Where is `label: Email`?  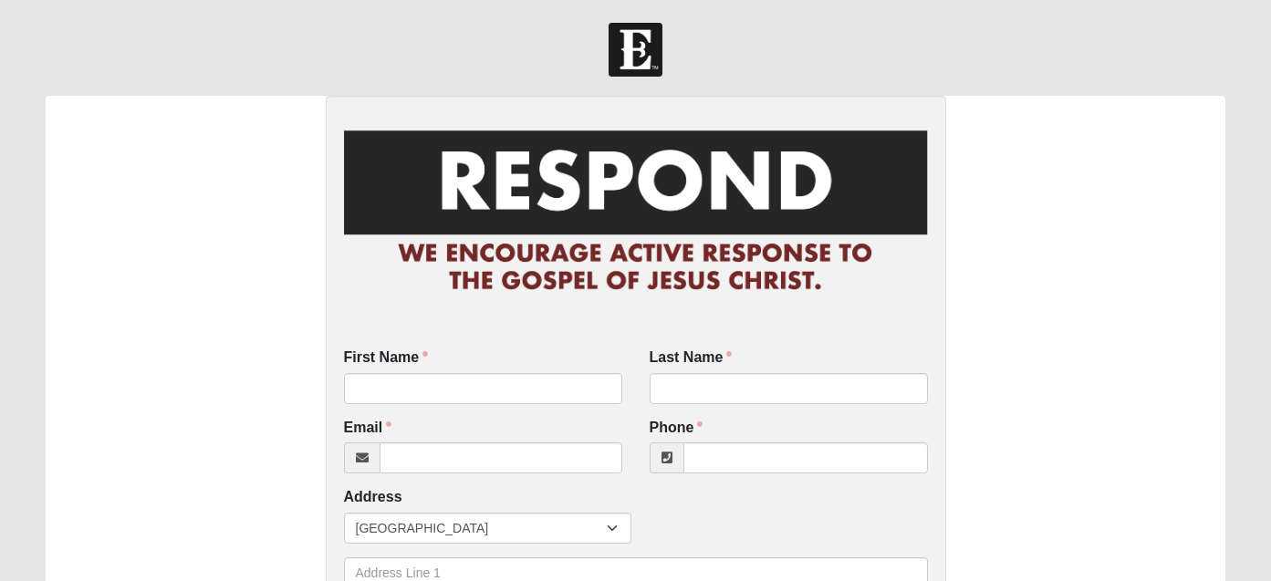 label: Email is located at coordinates (368, 428).